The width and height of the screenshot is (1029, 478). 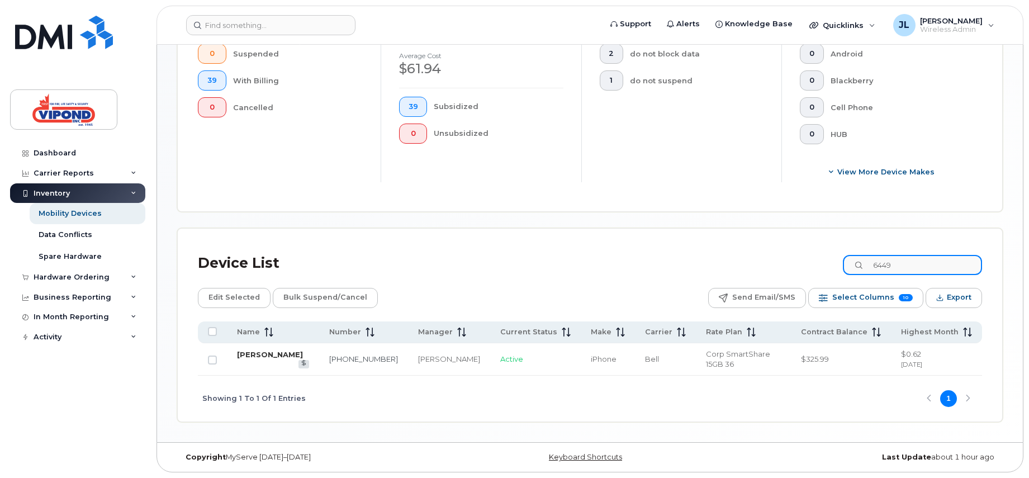 I want to click on strong: Last Update, so click(x=907, y=457).